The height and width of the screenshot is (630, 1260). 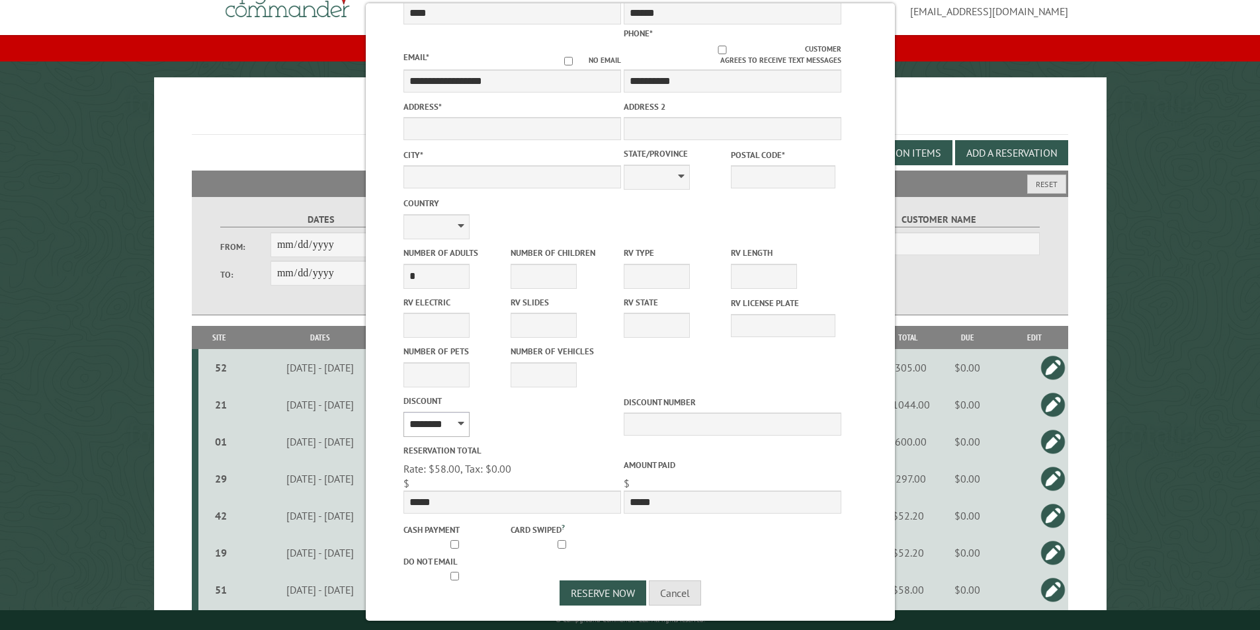 I want to click on div: 42, so click(x=221, y=516).